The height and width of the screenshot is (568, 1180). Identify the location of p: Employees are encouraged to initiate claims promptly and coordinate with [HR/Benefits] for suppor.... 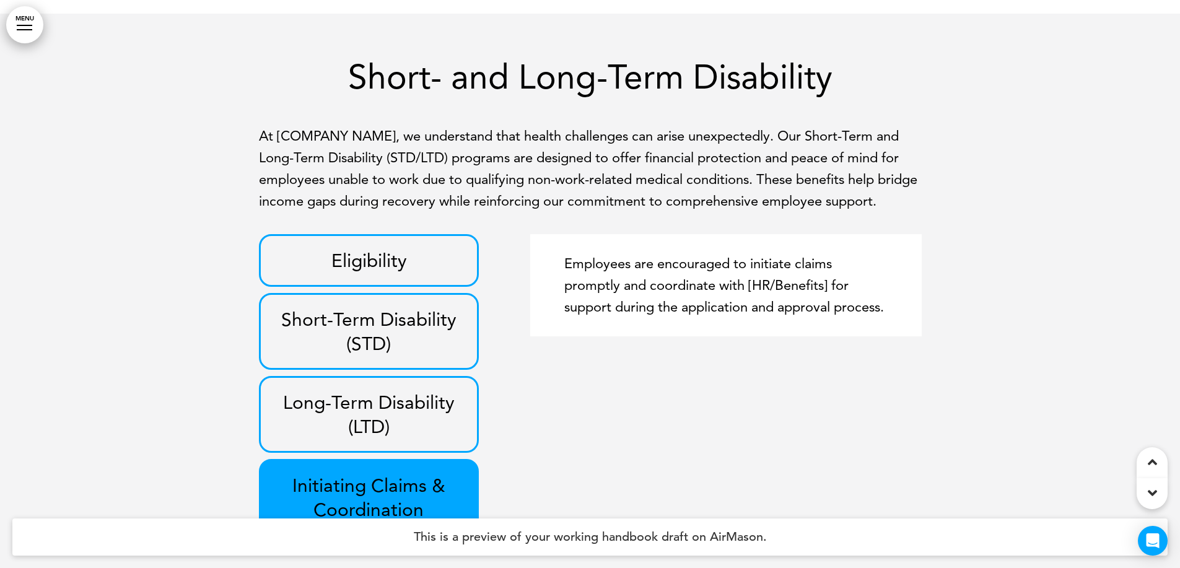
(725, 286).